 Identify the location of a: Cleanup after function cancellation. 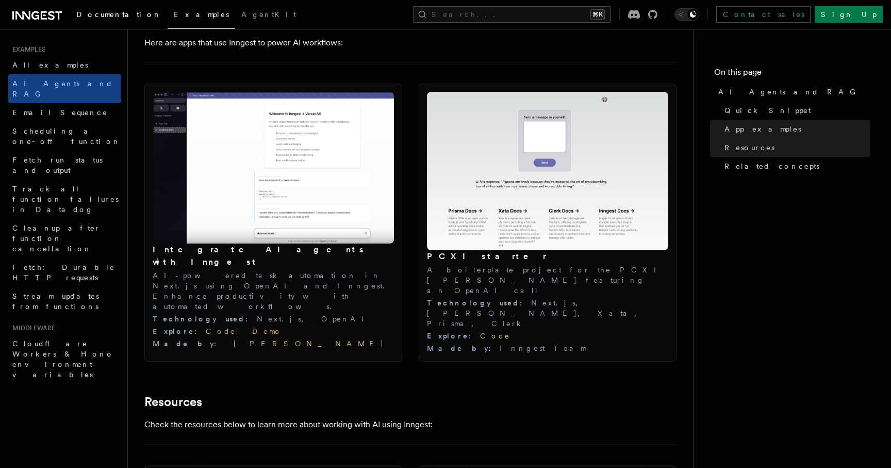
(64, 238).